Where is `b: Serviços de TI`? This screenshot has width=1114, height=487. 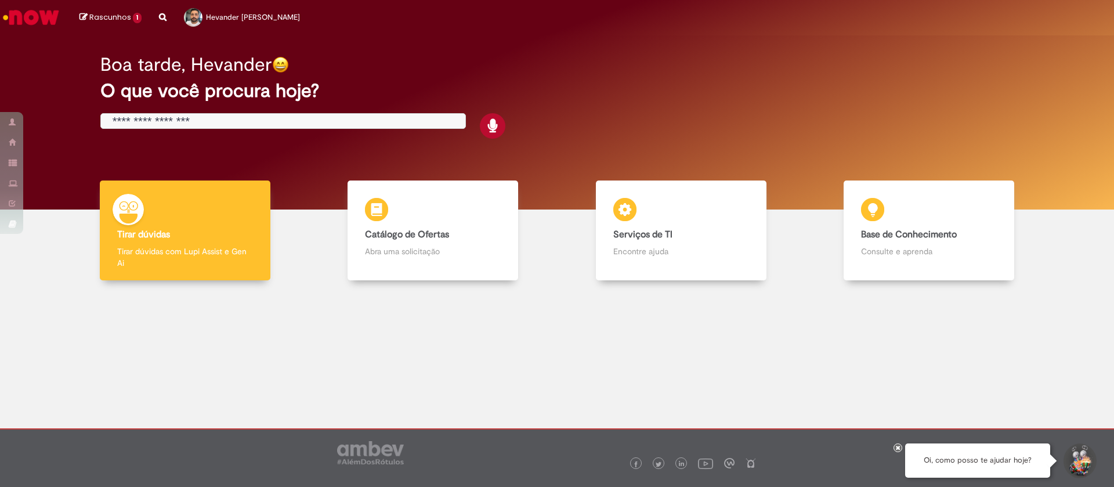 b: Serviços de TI is located at coordinates (643, 234).